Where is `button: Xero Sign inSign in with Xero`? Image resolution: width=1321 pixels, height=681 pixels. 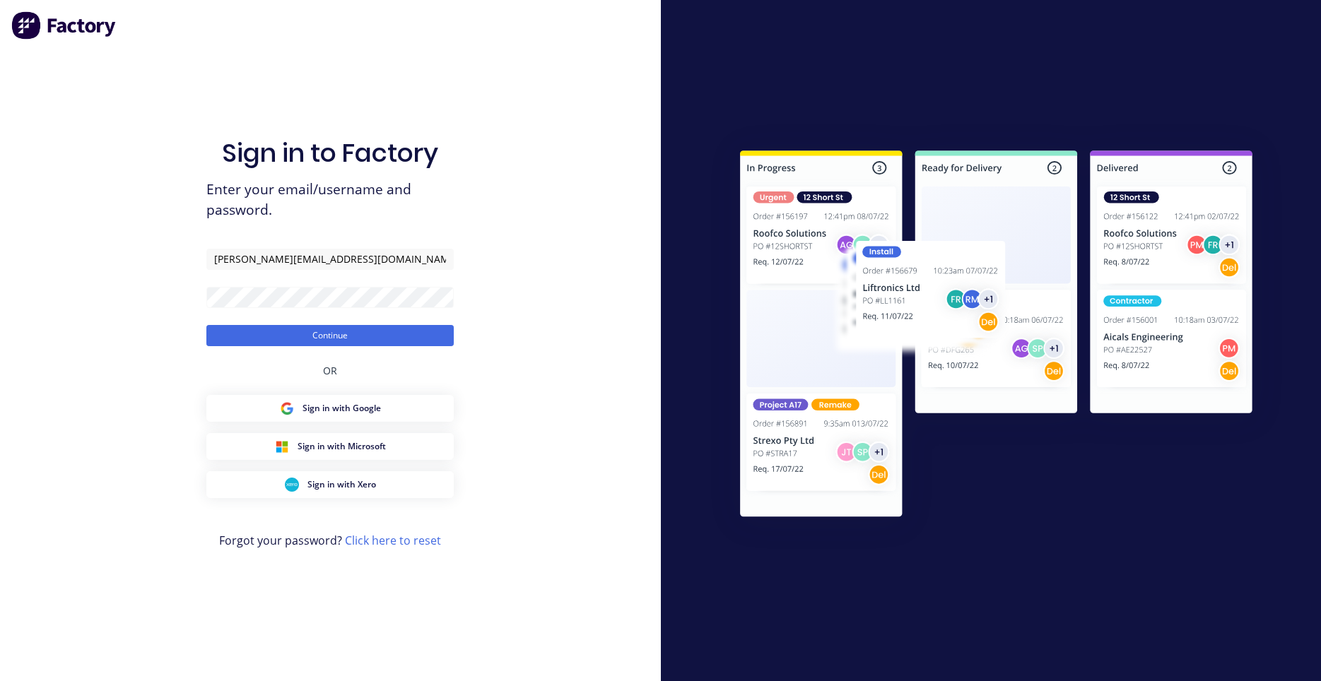 button: Xero Sign inSign in with Xero is located at coordinates (330, 485).